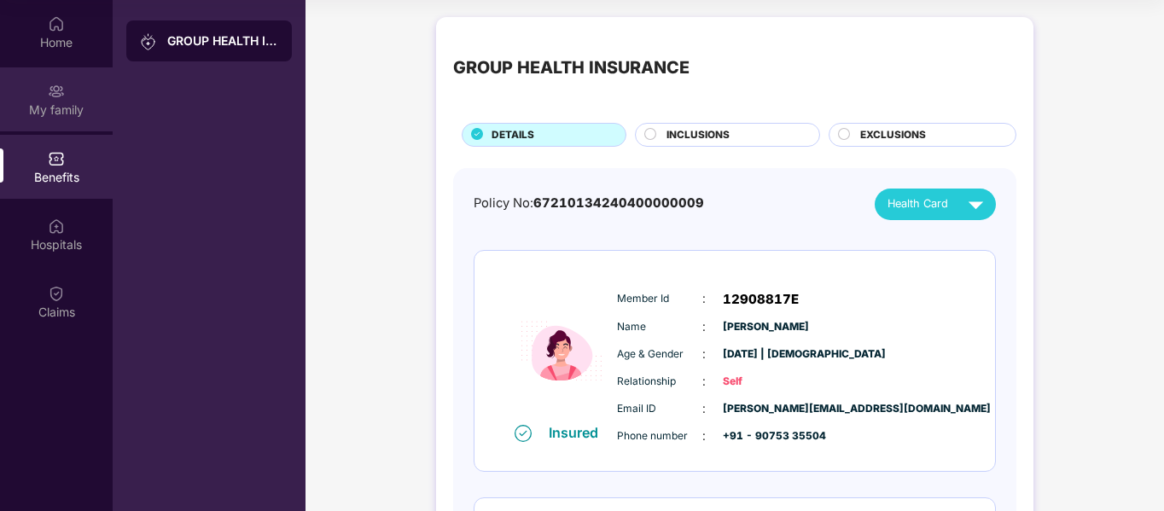 This screenshot has height=511, width=1164. I want to click on span: INCLUSIONS, so click(698, 135).